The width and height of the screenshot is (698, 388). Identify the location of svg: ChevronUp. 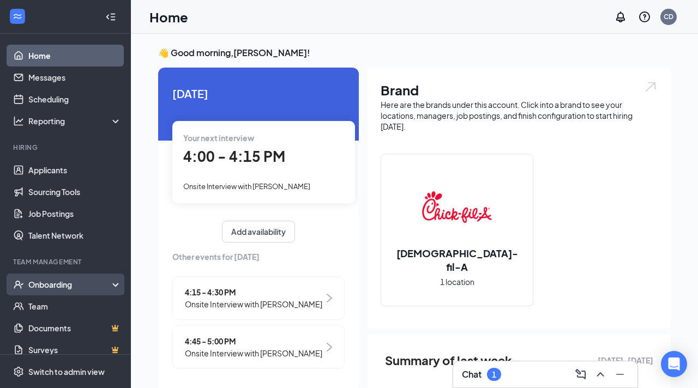
(600, 374).